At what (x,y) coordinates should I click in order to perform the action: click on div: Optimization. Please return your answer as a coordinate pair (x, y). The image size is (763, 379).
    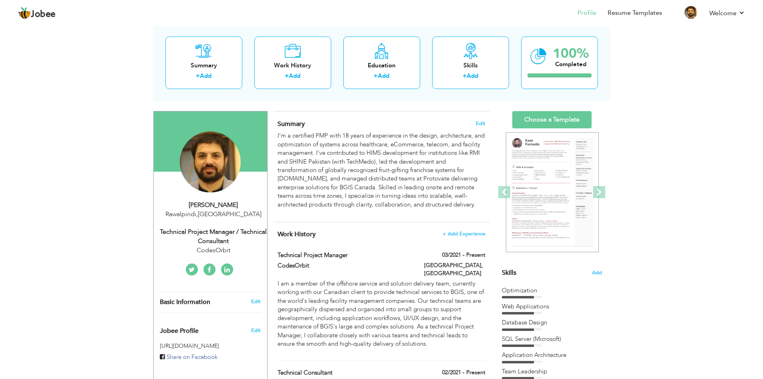
    Looking at the image, I should click on (552, 290).